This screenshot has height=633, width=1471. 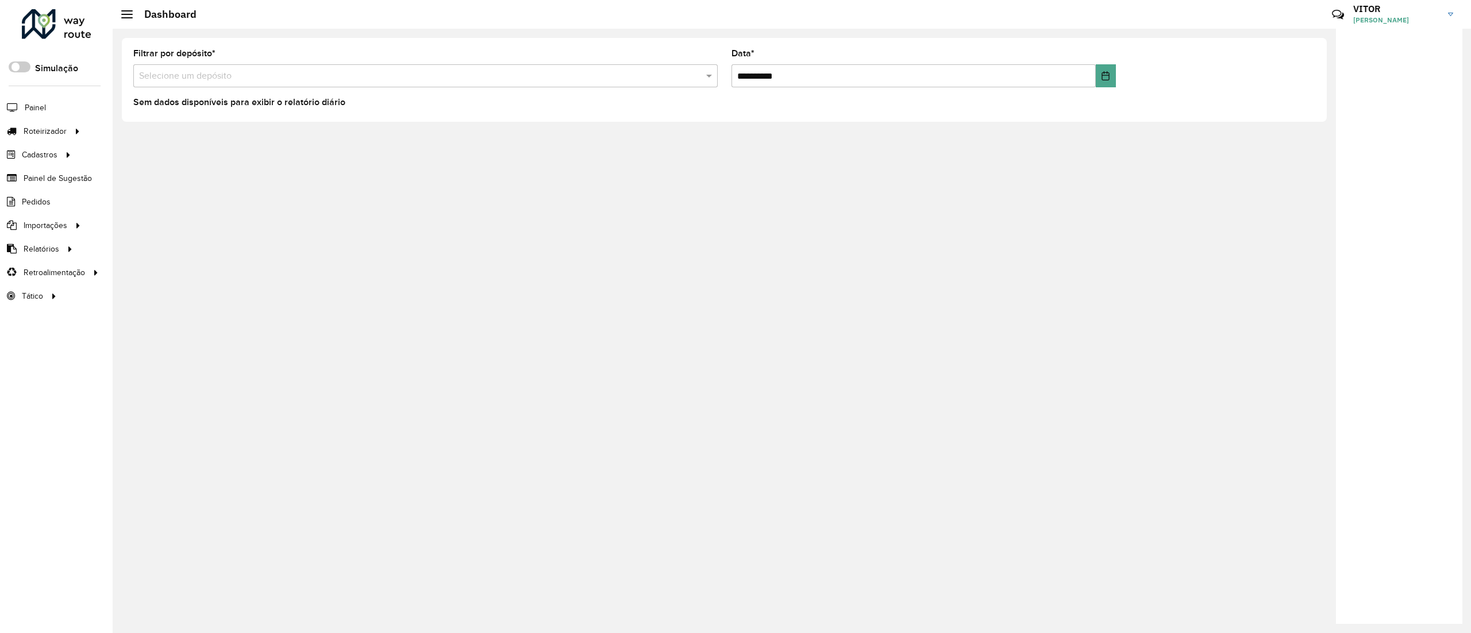 What do you see at coordinates (164, 14) in the screenshot?
I see `h2: Dashboard` at bounding box center [164, 14].